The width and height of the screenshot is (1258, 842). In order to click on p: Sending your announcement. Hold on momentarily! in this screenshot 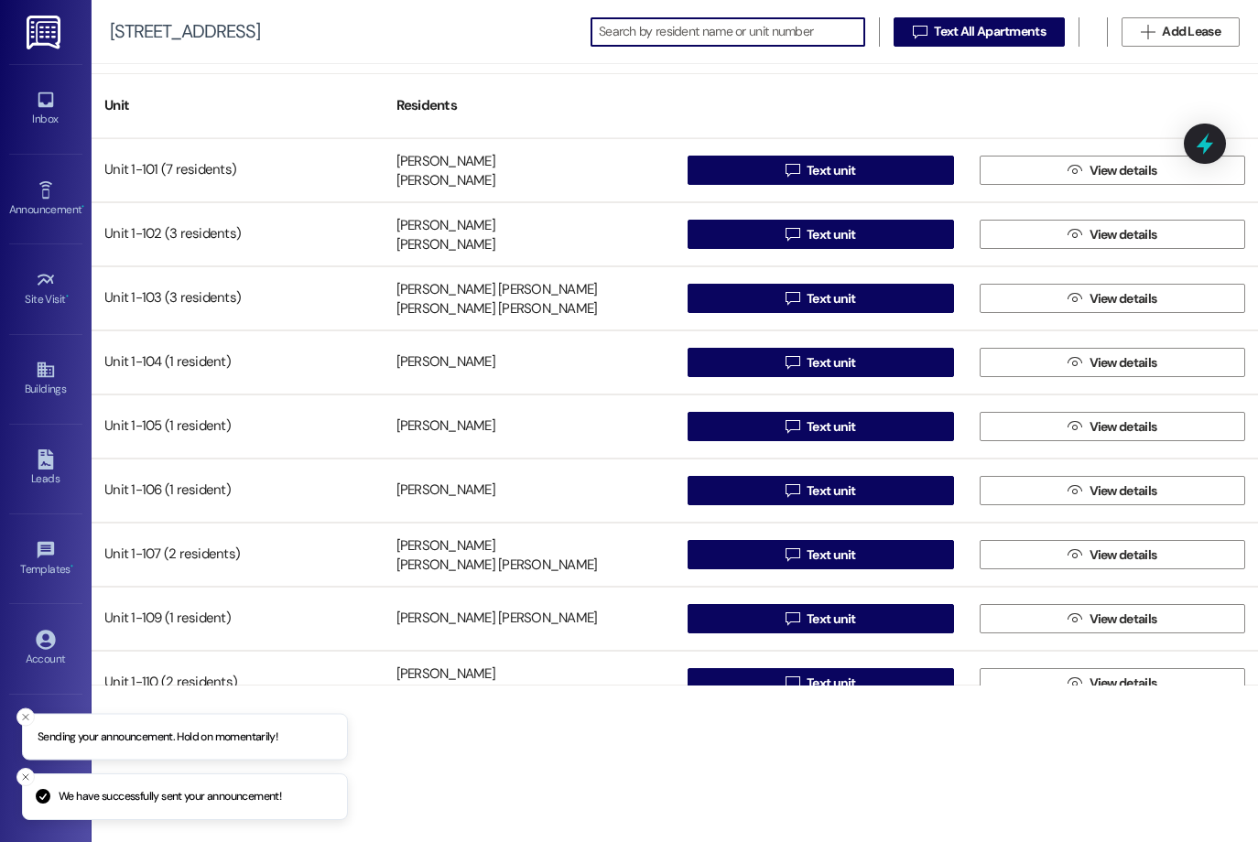, I will do `click(157, 737)`.